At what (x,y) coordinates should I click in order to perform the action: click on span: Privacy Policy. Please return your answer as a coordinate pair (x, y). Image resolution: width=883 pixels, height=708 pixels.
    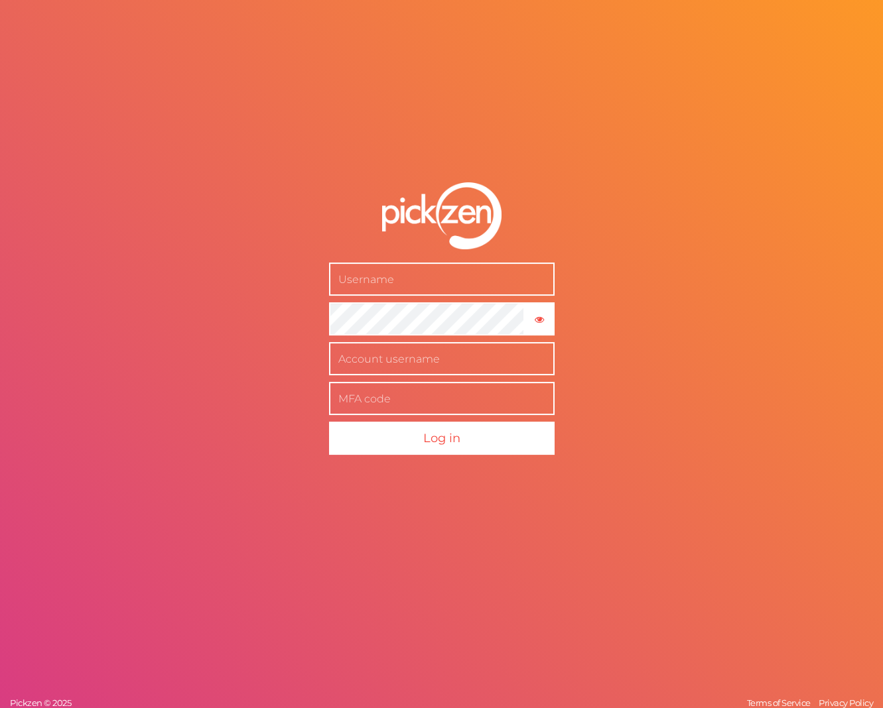
    Looking at the image, I should click on (846, 703).